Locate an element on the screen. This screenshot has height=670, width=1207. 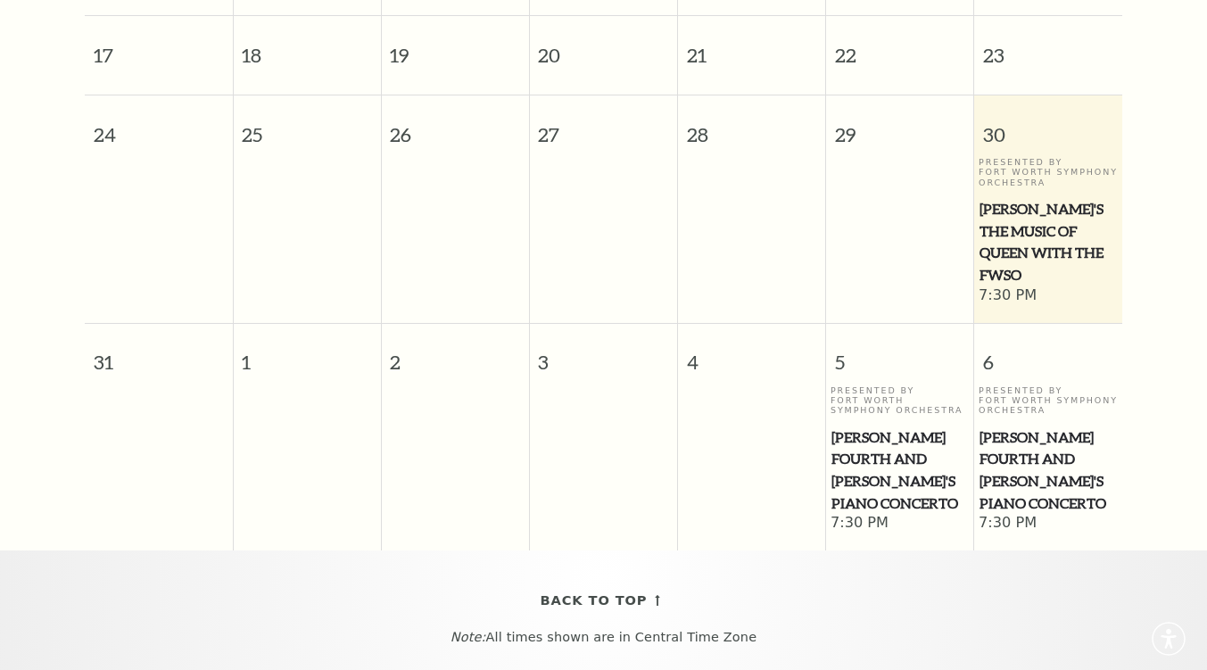
span: 20 is located at coordinates (603, 46).